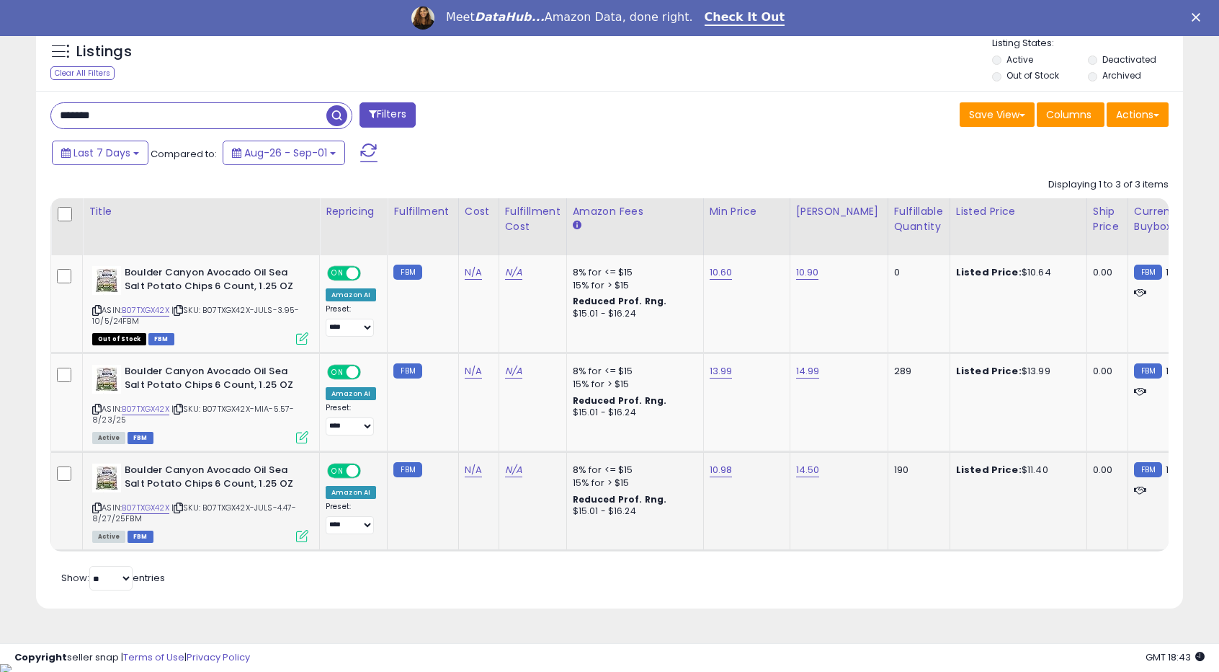  Describe the element at coordinates (917, 272) in the screenshot. I see `div: 0` at that location.